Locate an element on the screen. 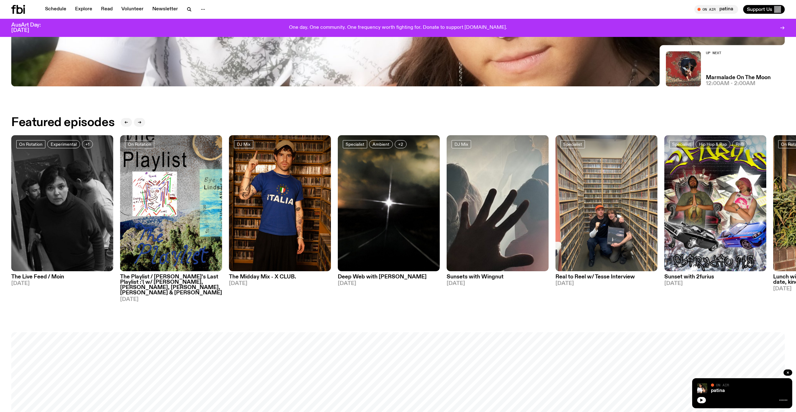 This screenshot has height=412, width=796. h3: The Live Feed / Moin is located at coordinates (62, 277).